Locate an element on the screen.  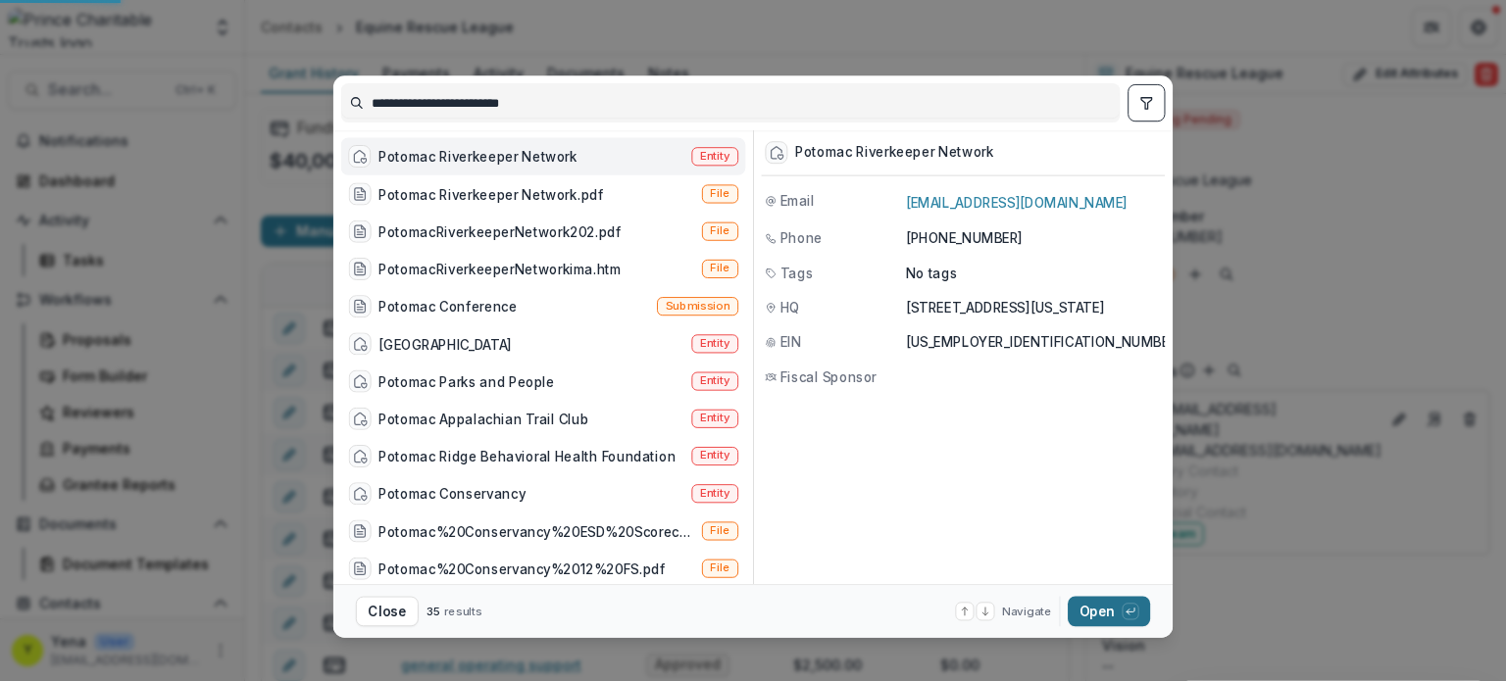
div: Potomac Conservancy is located at coordinates (452, 493).